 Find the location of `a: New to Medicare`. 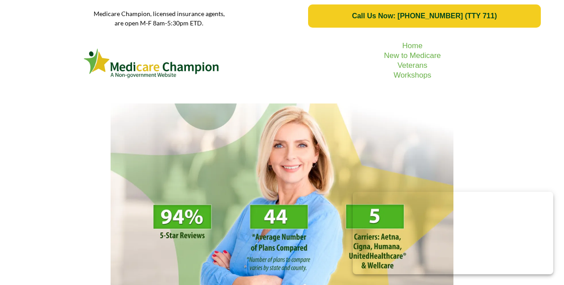

a: New to Medicare is located at coordinates (412, 55).